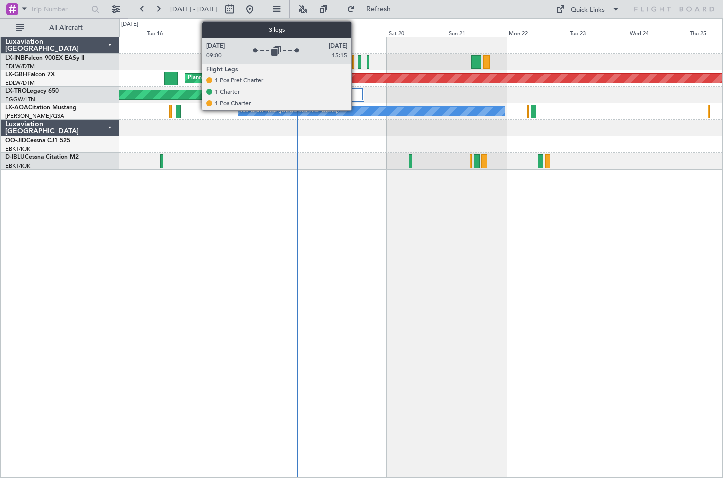  I want to click on span: LX-TRO, so click(16, 91).